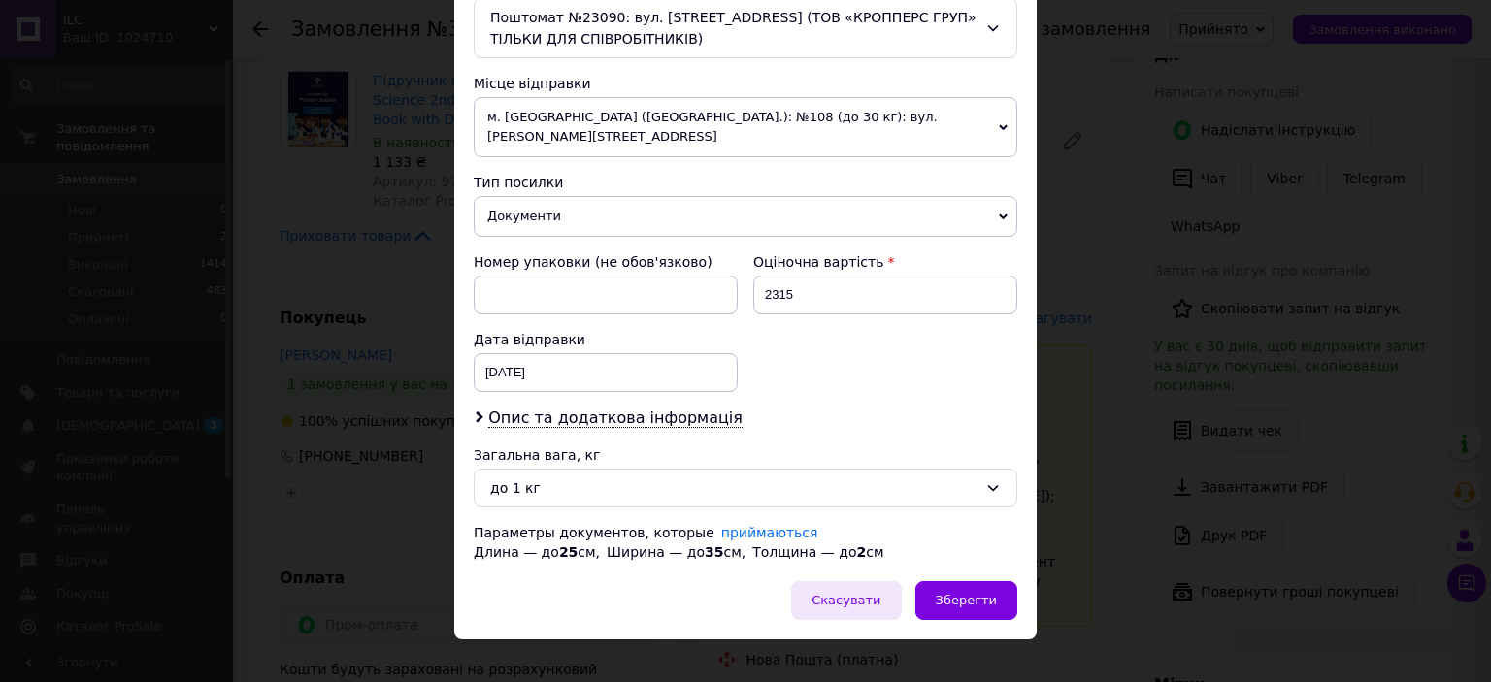  What do you see at coordinates (746, 455) in the screenshot?
I see `div: Загальна вага, кг` at bounding box center [746, 455].